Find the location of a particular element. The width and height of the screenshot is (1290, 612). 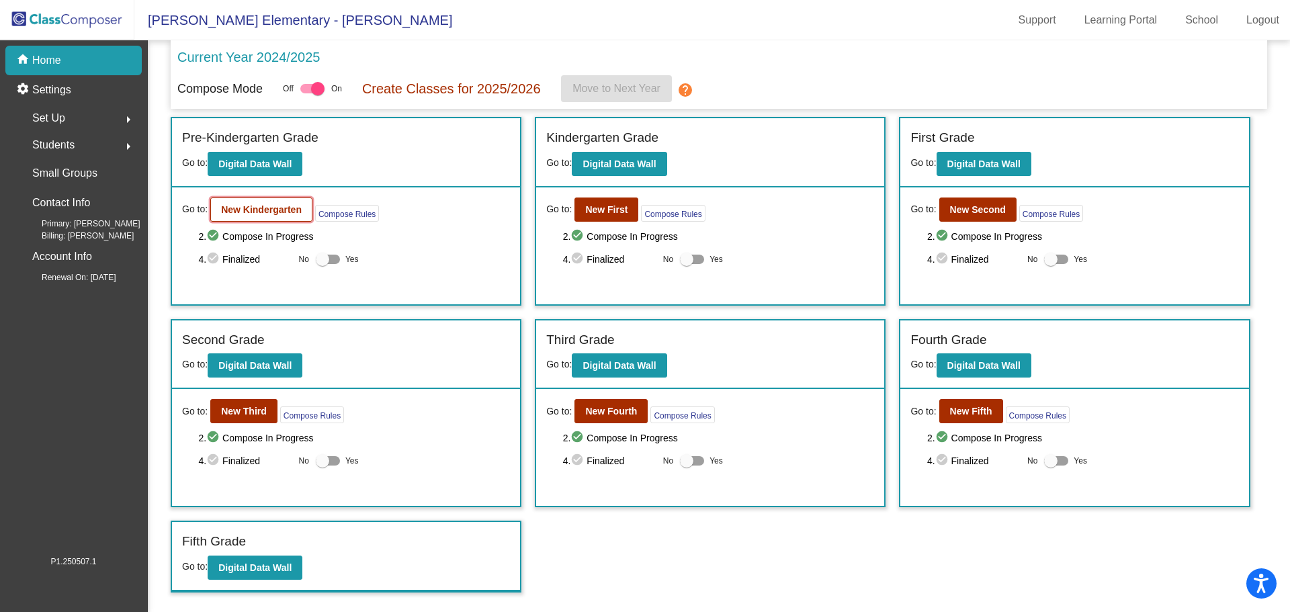

mat-icon: help is located at coordinates (685, 90).